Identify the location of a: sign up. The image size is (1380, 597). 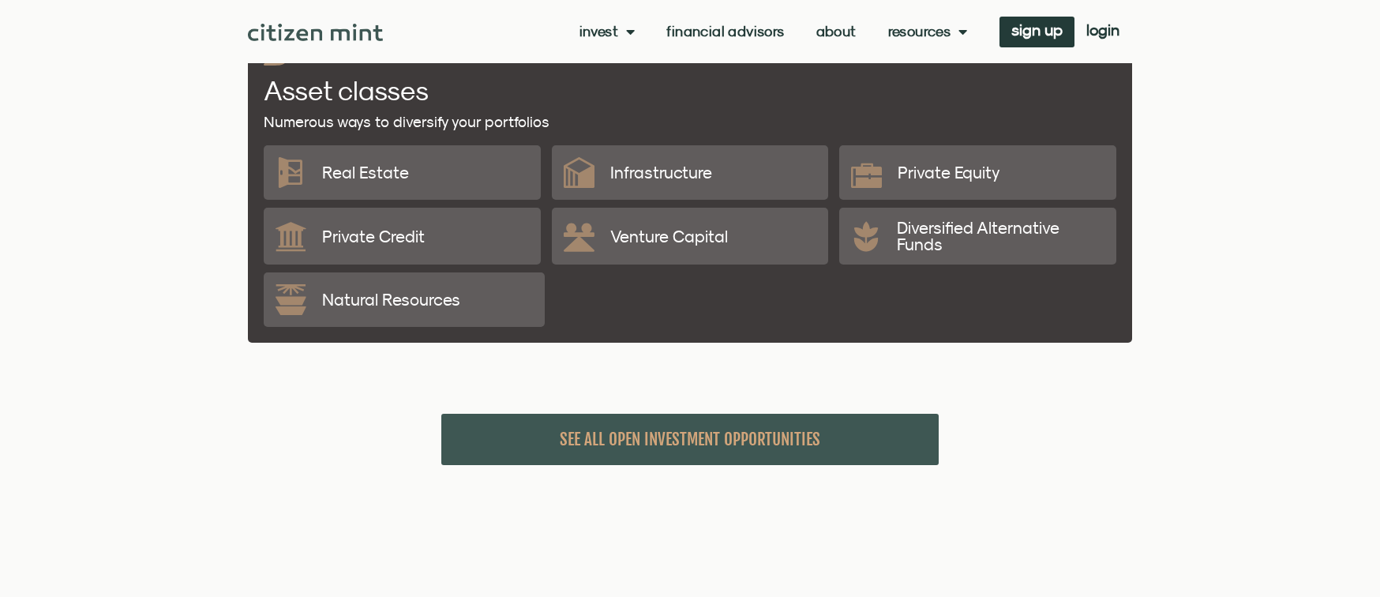
(1037, 32).